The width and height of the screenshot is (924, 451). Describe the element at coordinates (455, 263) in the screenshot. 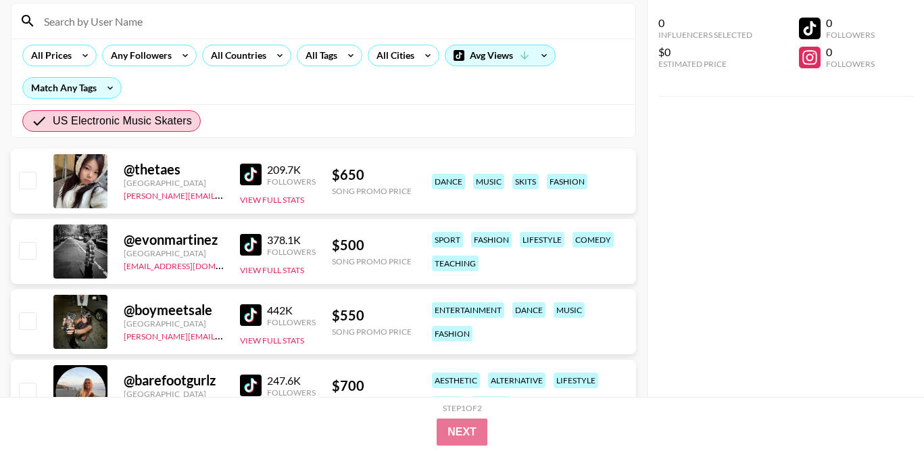

I see `div: teaching` at that location.